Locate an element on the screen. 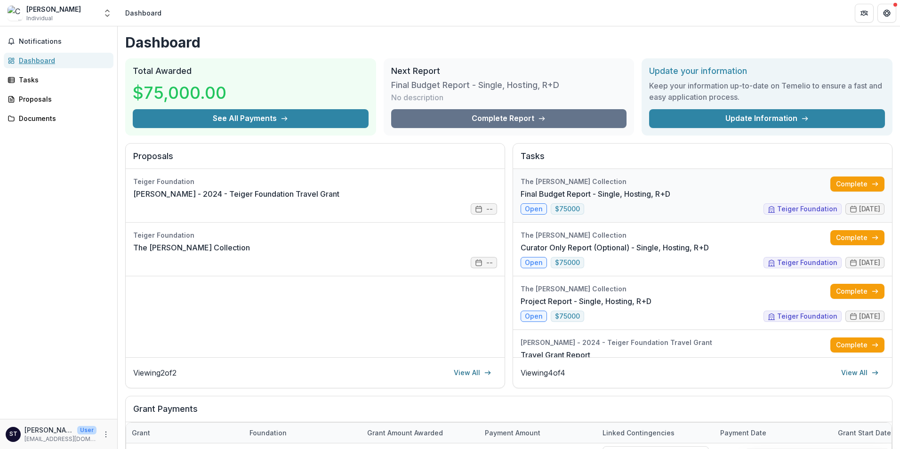  div: Documents is located at coordinates (62, 118).